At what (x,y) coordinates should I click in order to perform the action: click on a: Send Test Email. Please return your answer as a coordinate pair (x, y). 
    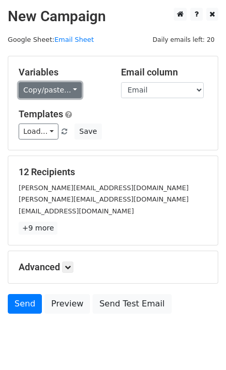
    Looking at the image, I should click on (132, 304).